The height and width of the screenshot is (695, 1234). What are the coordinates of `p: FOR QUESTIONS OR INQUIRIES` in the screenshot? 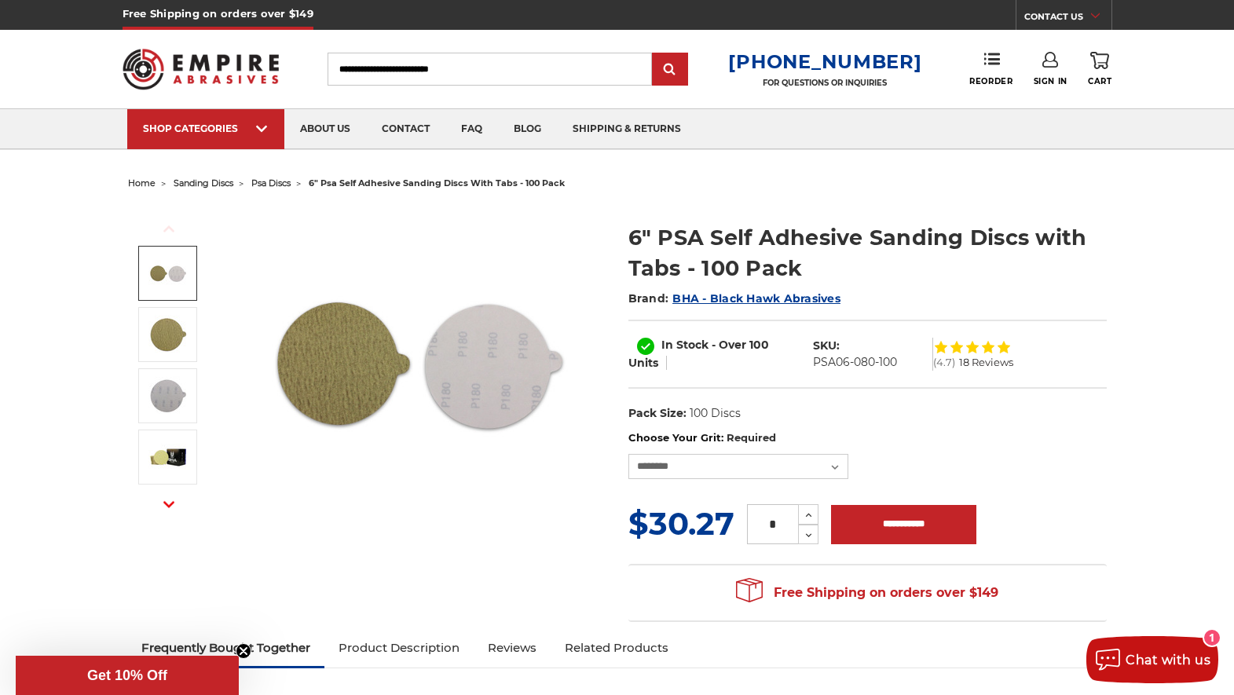 It's located at (825, 82).